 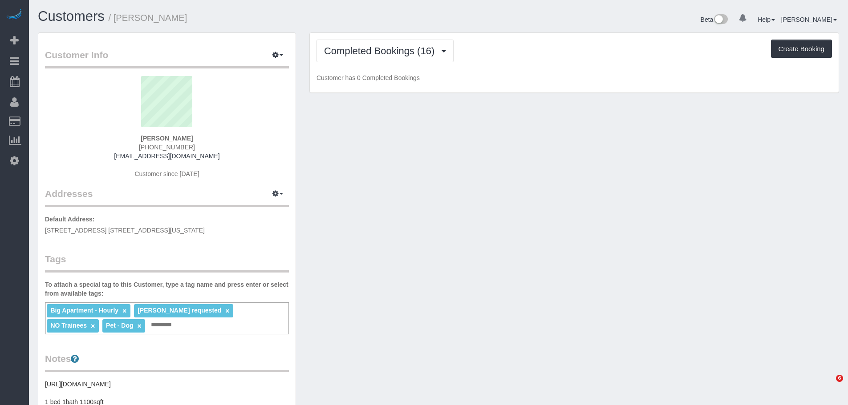 What do you see at coordinates (385, 51) in the screenshot?
I see `button: Completed Bookings (16)` at bounding box center [385, 51].